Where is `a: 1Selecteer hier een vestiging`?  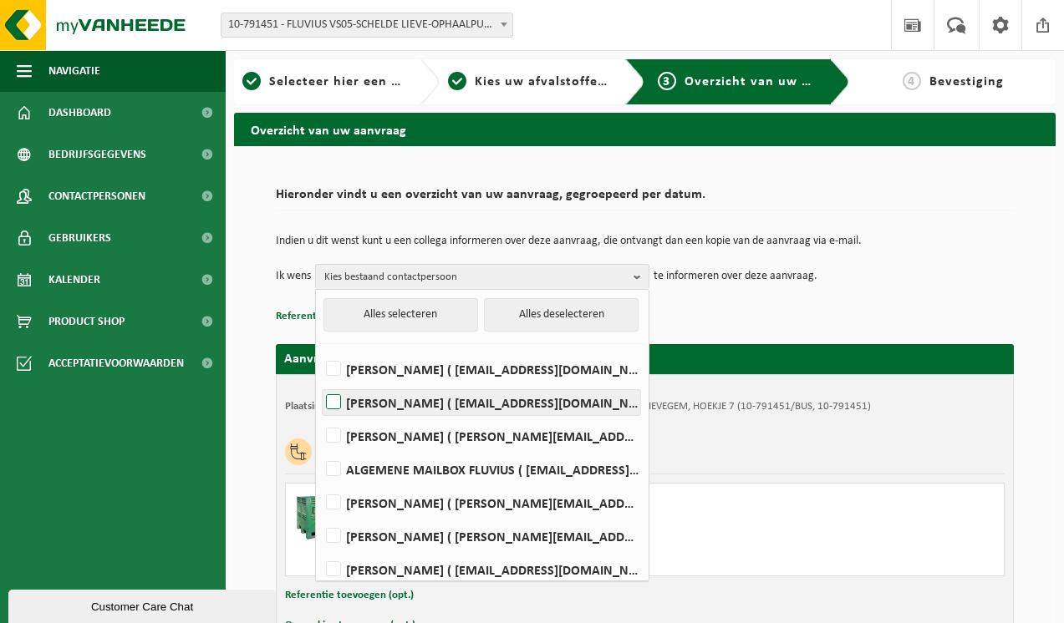
a: 1Selecteer hier een vestiging is located at coordinates (324, 82).